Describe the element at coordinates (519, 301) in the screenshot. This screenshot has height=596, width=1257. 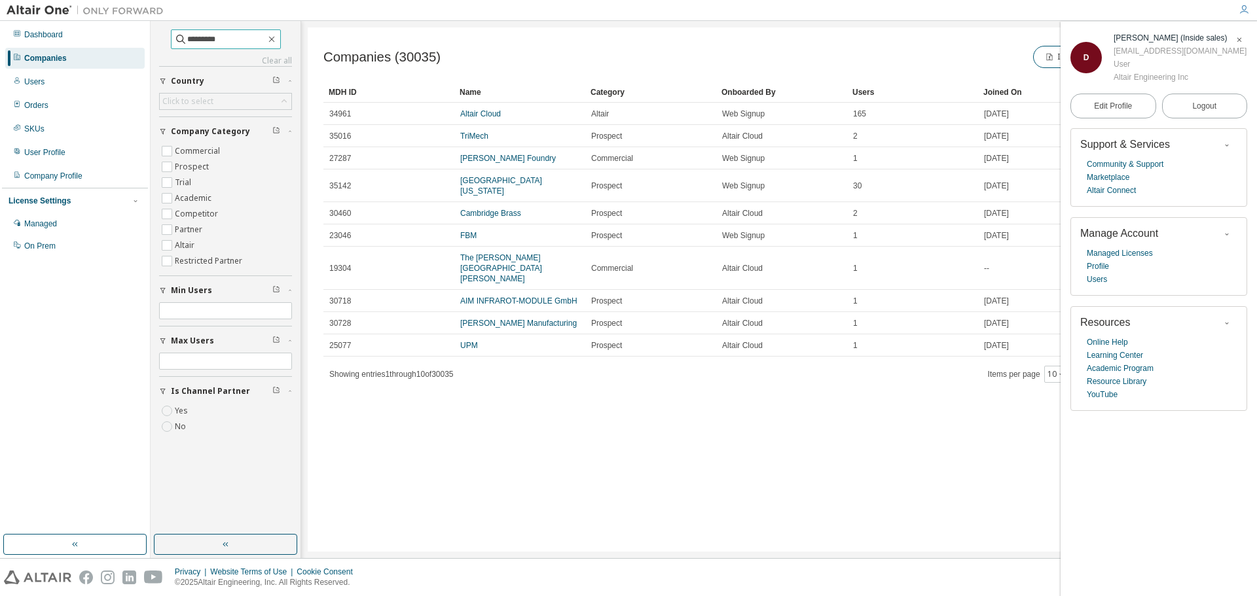
I see `a: AIM INFRAROT-MODULE GmbH` at that location.